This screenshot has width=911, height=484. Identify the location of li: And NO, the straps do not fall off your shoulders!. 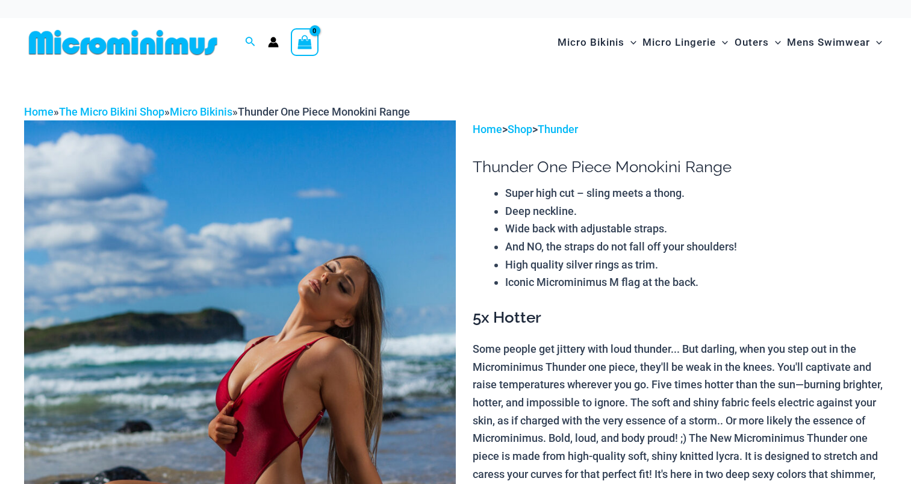
(696, 247).